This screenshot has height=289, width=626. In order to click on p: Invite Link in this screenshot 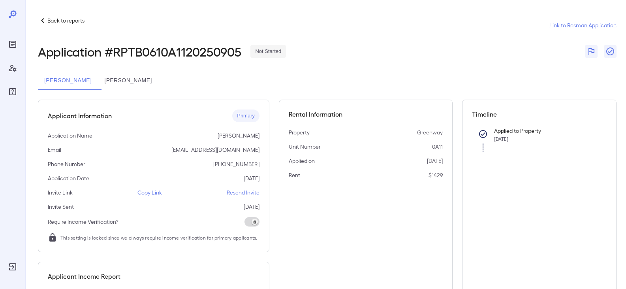, I will do `click(60, 192)`.